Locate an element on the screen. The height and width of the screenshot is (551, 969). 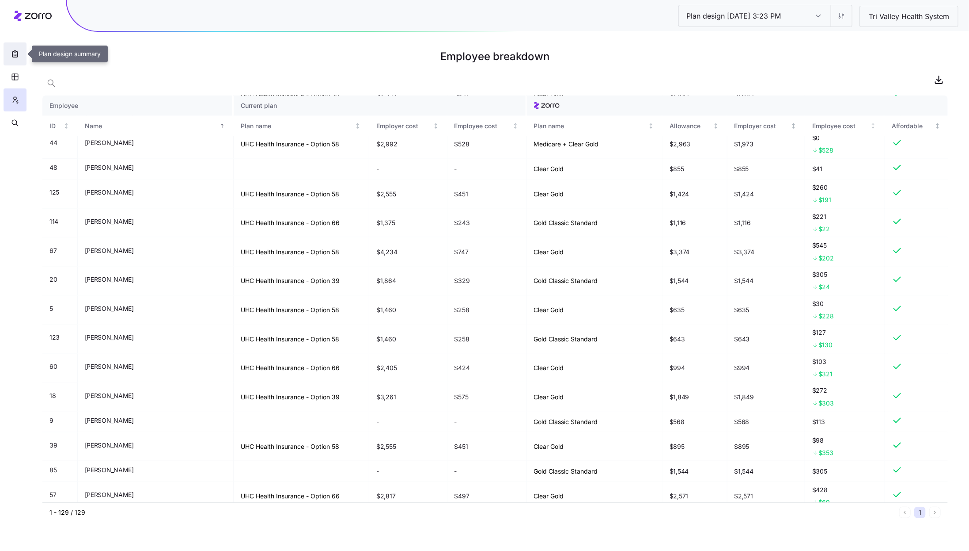
span: $568 is located at coordinates (677, 422).